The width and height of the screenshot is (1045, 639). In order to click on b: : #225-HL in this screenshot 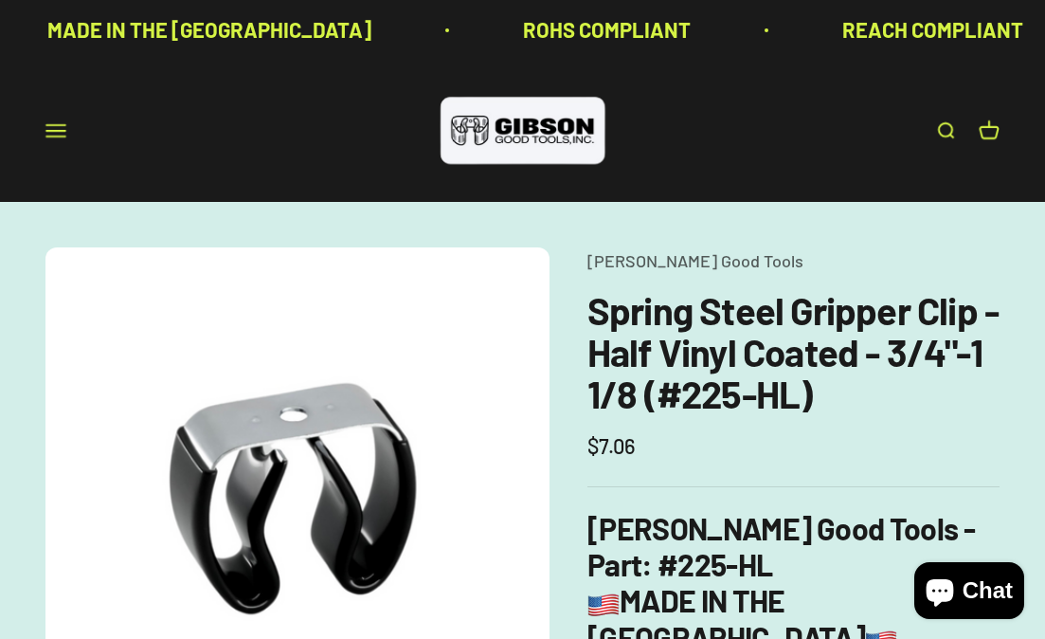, I will do `click(707, 564)`.